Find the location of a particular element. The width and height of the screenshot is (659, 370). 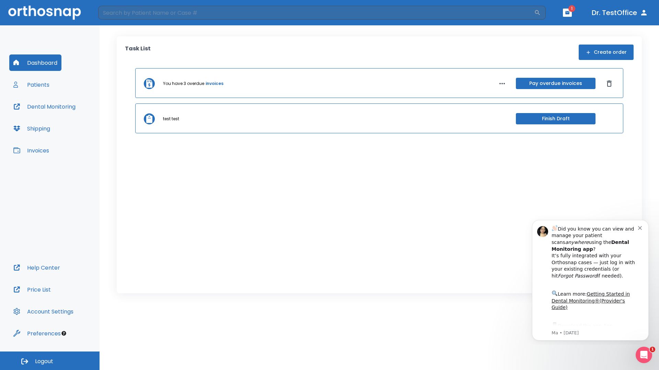

div: Download the app: | ​ Let us know if you need help getting started! is located at coordinates (73, 125).